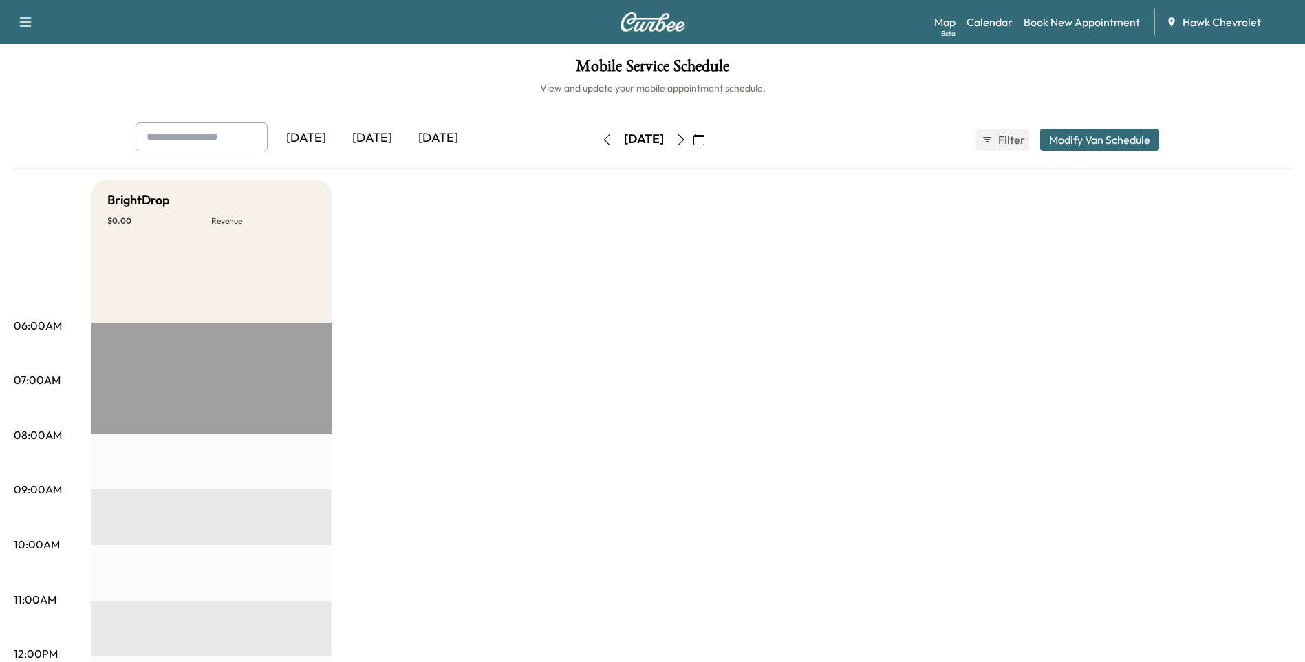 Image resolution: width=1305 pixels, height=662 pixels. Describe the element at coordinates (36, 544) in the screenshot. I see `p: 10:00AM` at that location.